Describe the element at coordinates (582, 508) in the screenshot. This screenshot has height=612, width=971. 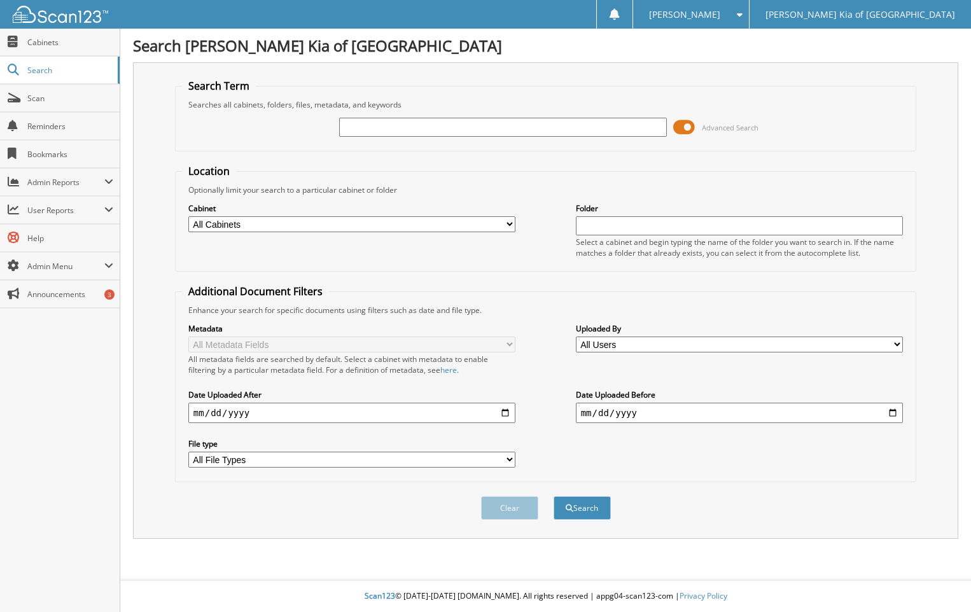
I see `button: Search` at that location.